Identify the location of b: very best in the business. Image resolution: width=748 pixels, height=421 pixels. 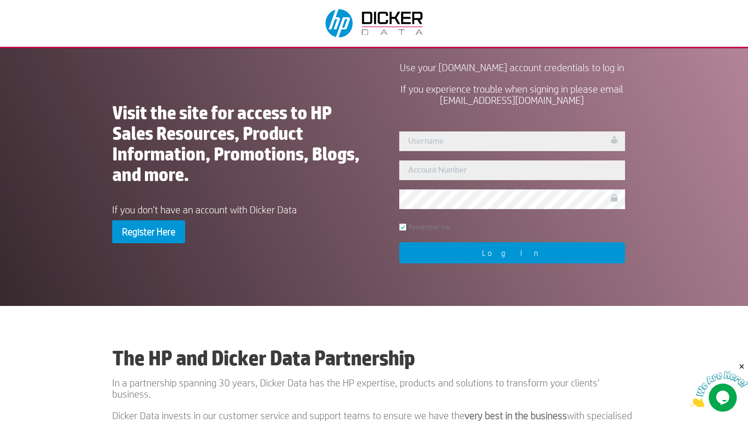
(516, 415).